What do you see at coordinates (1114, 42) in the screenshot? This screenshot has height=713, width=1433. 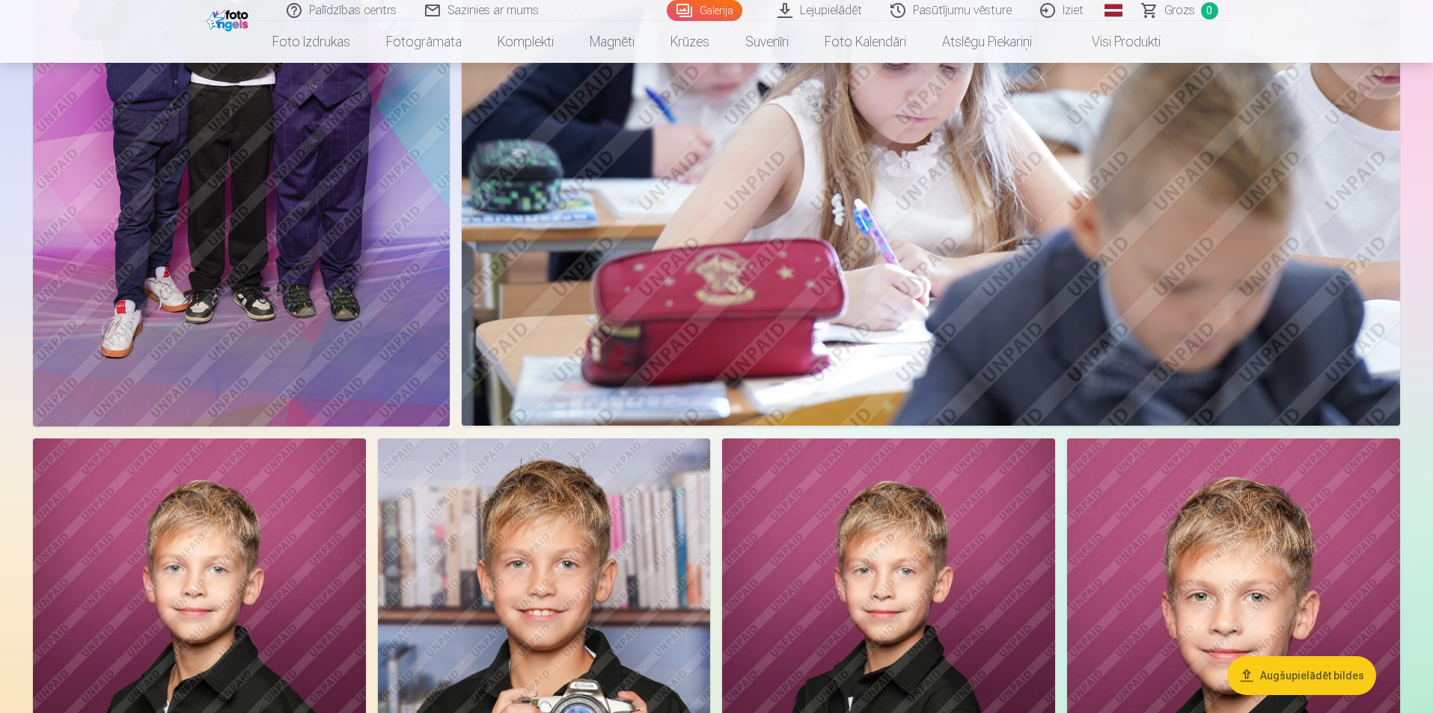 I see `a: Visi produkti` at bounding box center [1114, 42].